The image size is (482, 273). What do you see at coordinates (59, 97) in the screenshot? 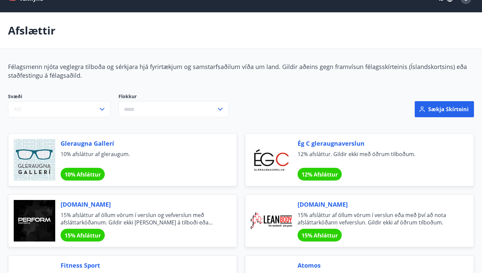
I see `span: Svæði` at bounding box center [59, 97].